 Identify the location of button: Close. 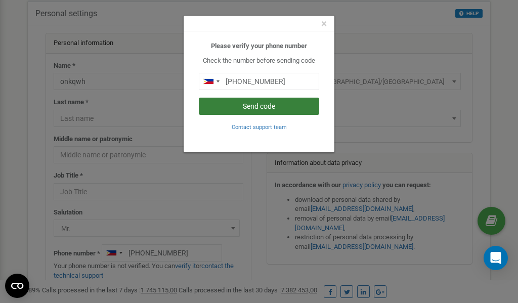
(324, 24).